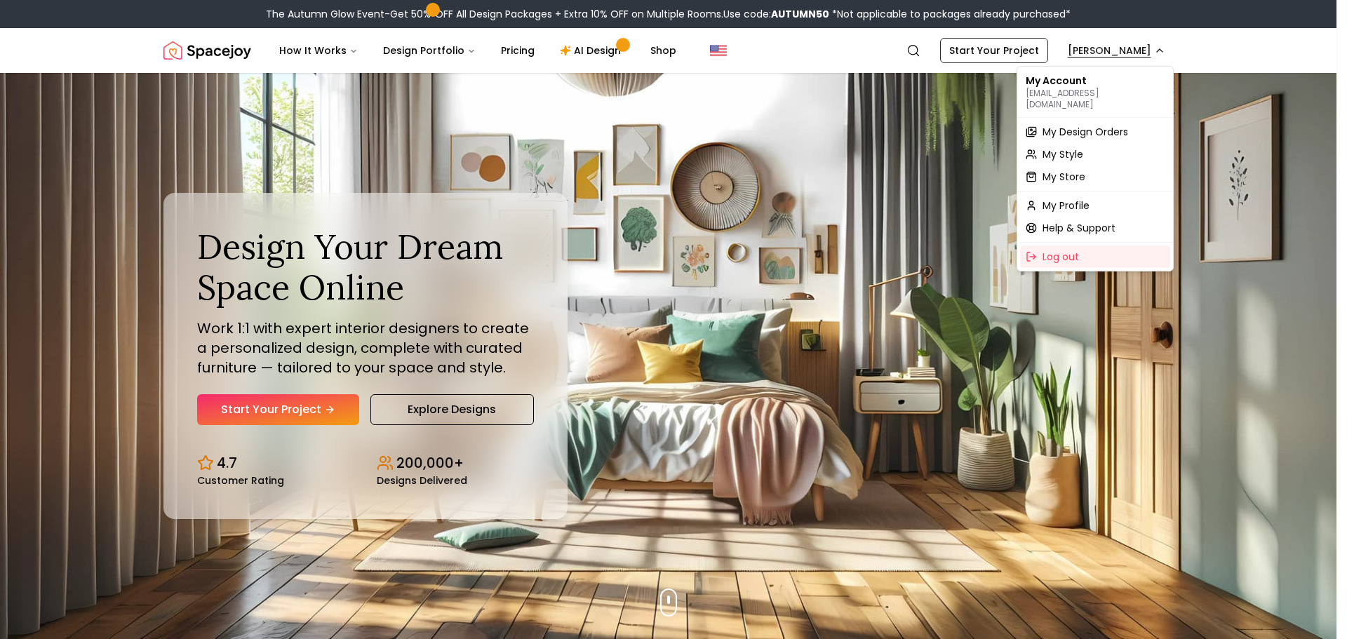 The height and width of the screenshot is (639, 1347). I want to click on div: My Account, so click(1095, 92).